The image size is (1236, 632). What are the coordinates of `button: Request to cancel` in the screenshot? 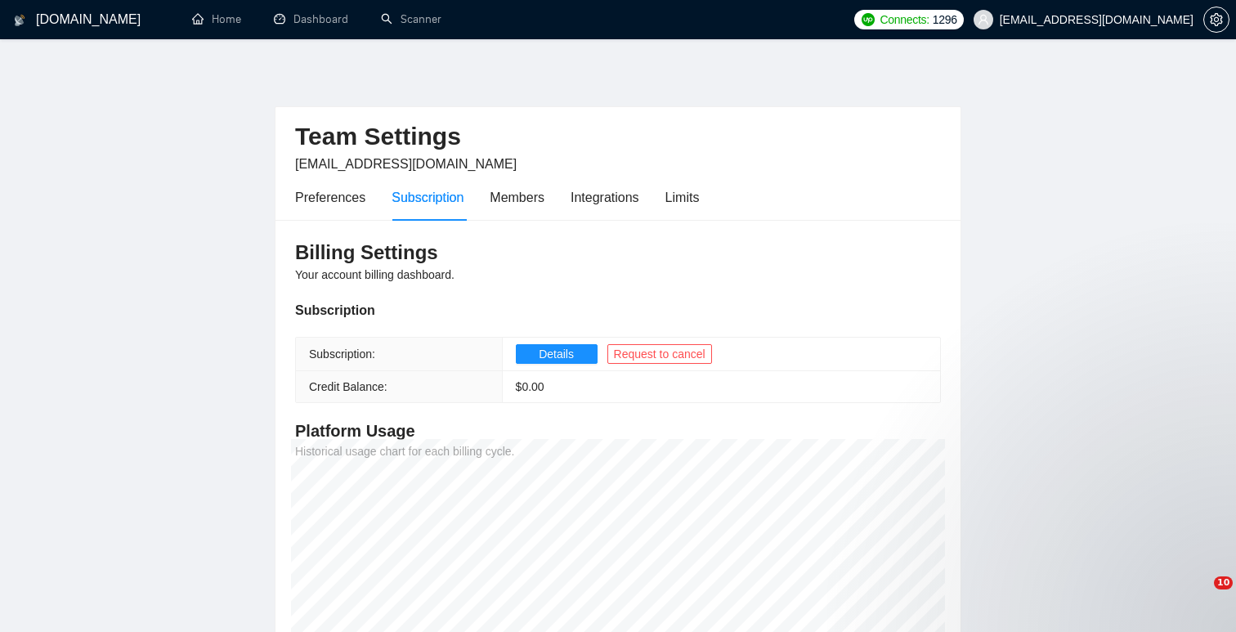 It's located at (659, 354).